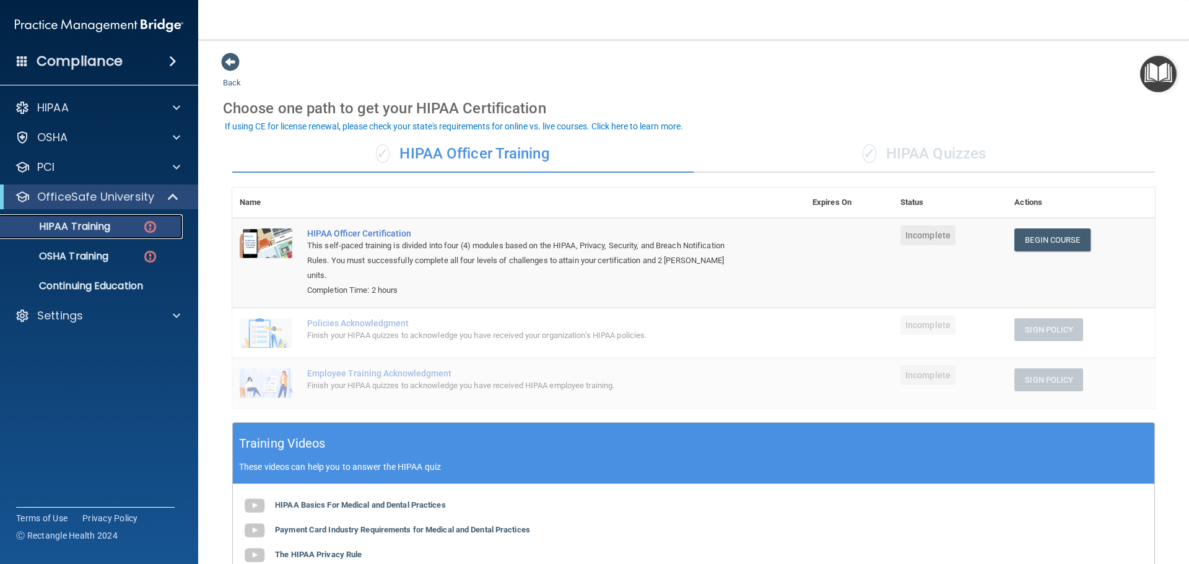  I want to click on th: Status, so click(950, 203).